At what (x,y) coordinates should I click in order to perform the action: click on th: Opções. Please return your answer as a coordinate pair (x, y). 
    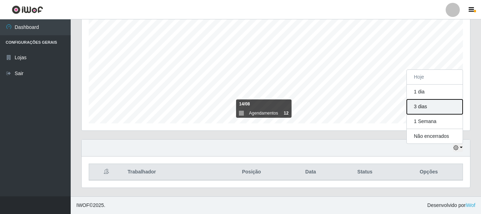
    Looking at the image, I should click on (428, 172).